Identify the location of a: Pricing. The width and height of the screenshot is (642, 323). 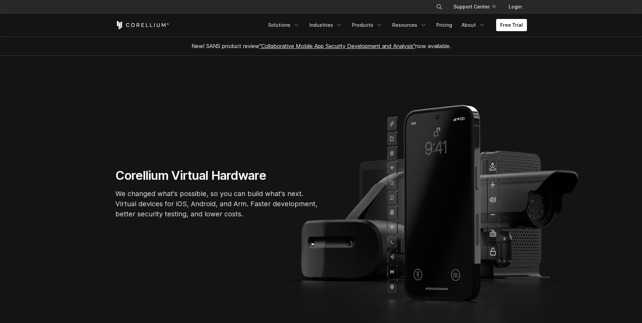
(444, 25).